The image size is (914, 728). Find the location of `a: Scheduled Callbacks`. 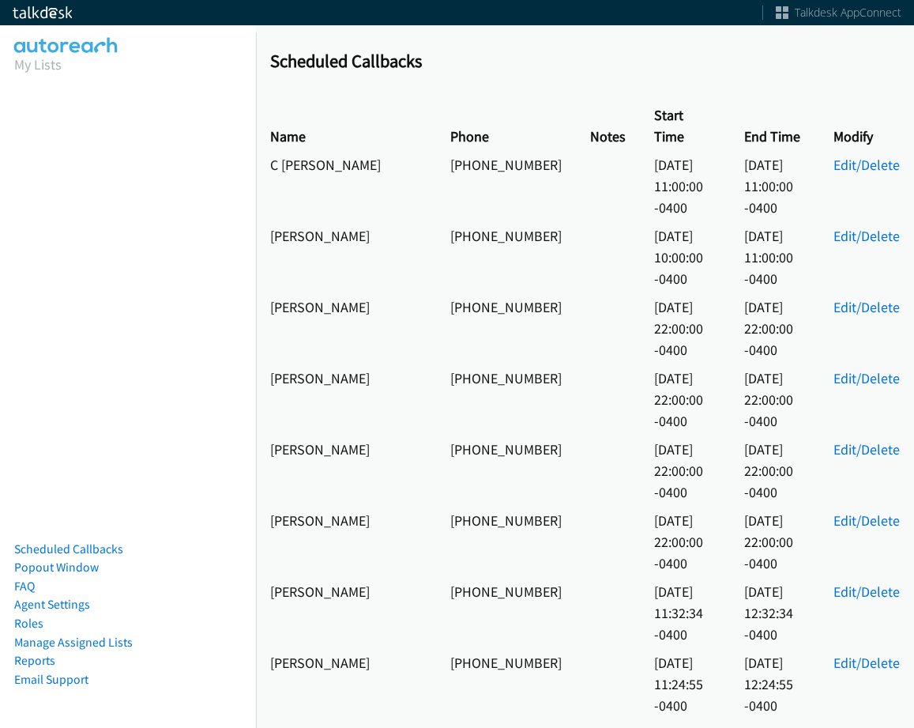

a: Scheduled Callbacks is located at coordinates (69, 548).